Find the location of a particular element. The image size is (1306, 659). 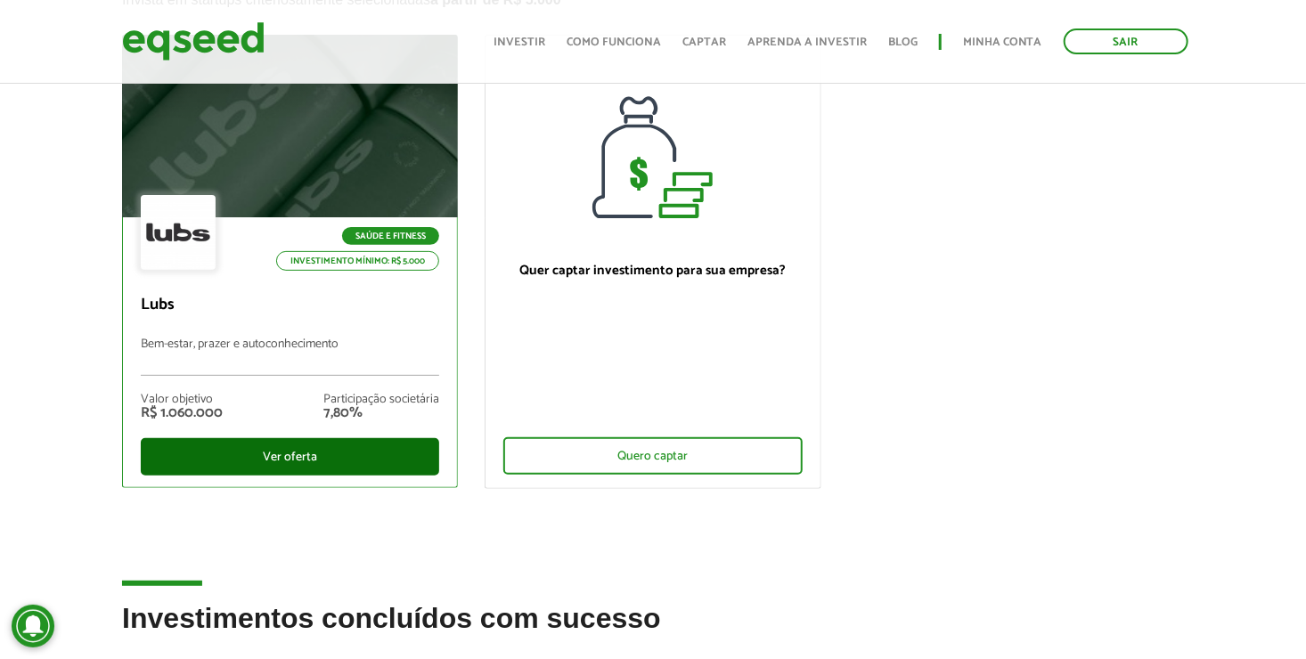

a: Quer captar investimento para sua empresa? Quero captar is located at coordinates (652, 262).